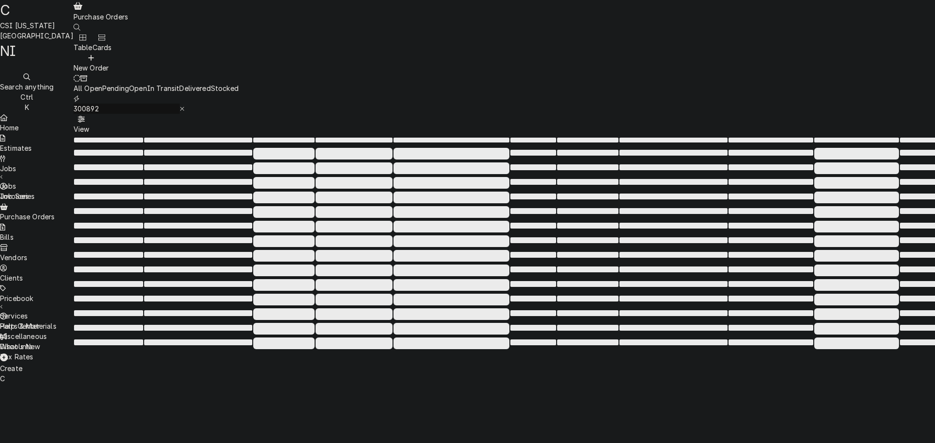 Image resolution: width=935 pixels, height=443 pixels. What do you see at coordinates (115, 88) in the screenshot?
I see `div: Pending` at bounding box center [115, 88].